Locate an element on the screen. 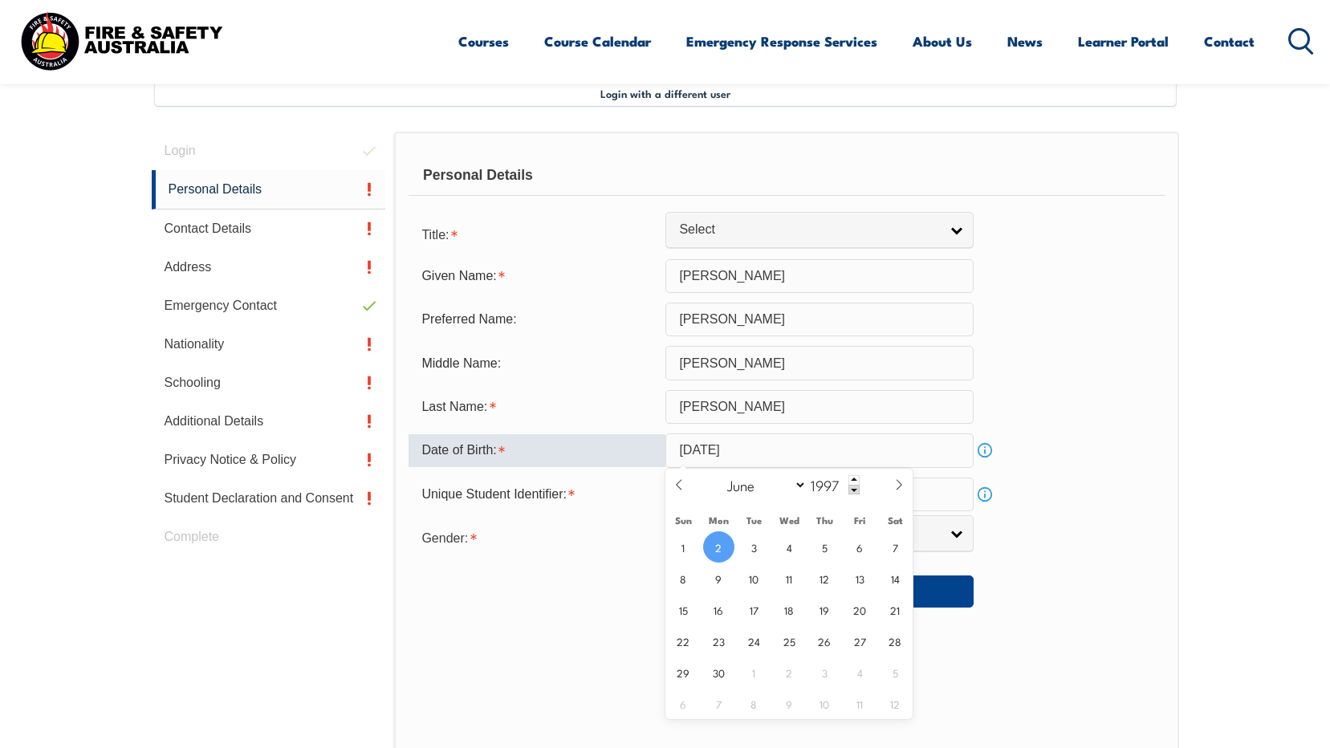 The height and width of the screenshot is (748, 1330). a: Course Calendar is located at coordinates (597, 41).